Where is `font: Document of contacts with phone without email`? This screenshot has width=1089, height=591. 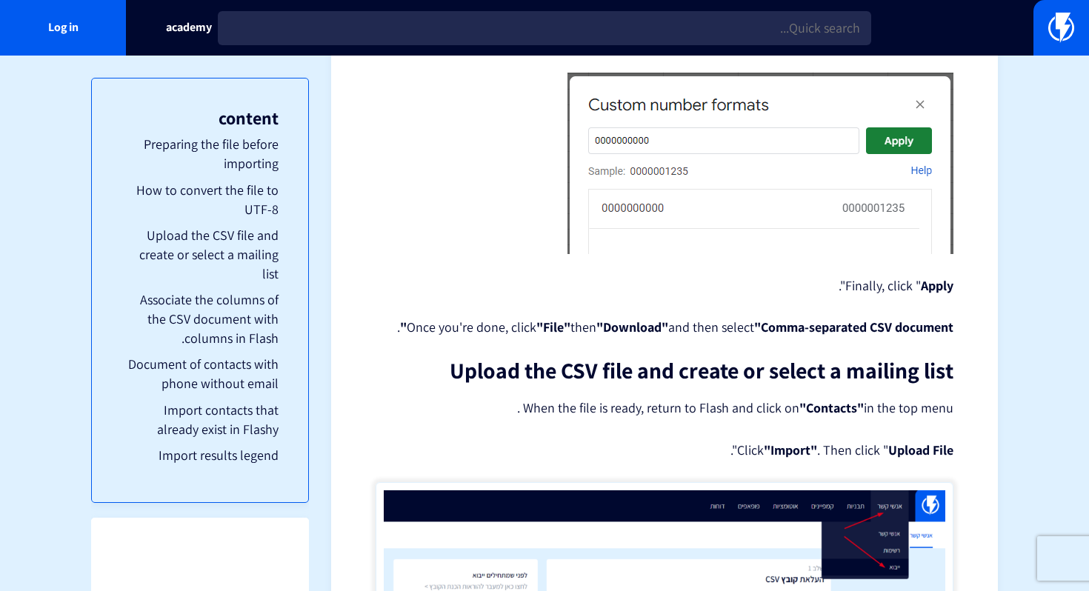 font: Document of contacts with phone without email is located at coordinates (203, 373).